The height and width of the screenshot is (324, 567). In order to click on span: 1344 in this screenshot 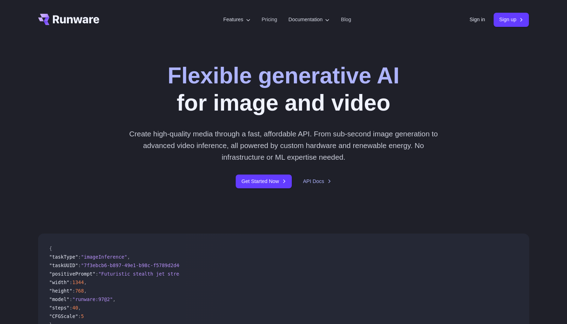, I will do `click(78, 282)`.